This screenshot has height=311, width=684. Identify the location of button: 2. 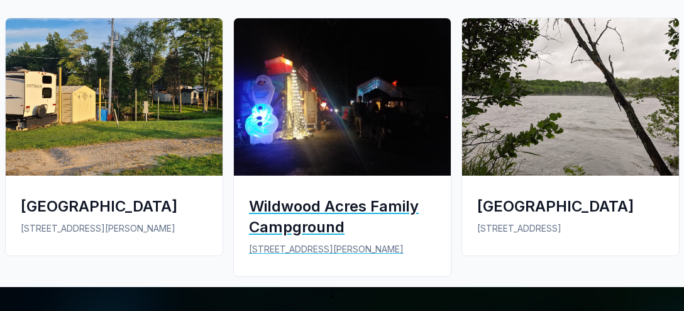
(352, 296).